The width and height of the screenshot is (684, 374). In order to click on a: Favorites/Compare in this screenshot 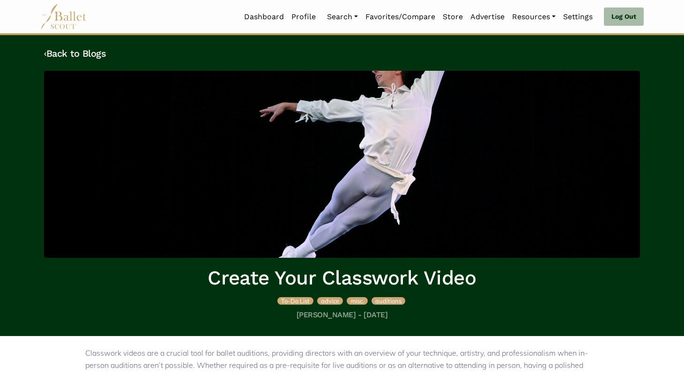, I will do `click(400, 17)`.